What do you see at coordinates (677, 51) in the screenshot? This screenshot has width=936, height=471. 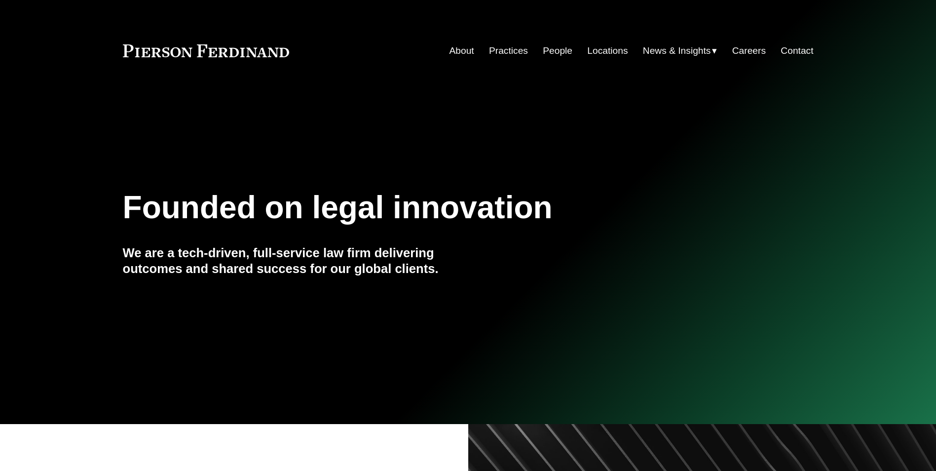 I see `span: News & Insights` at bounding box center [677, 51].